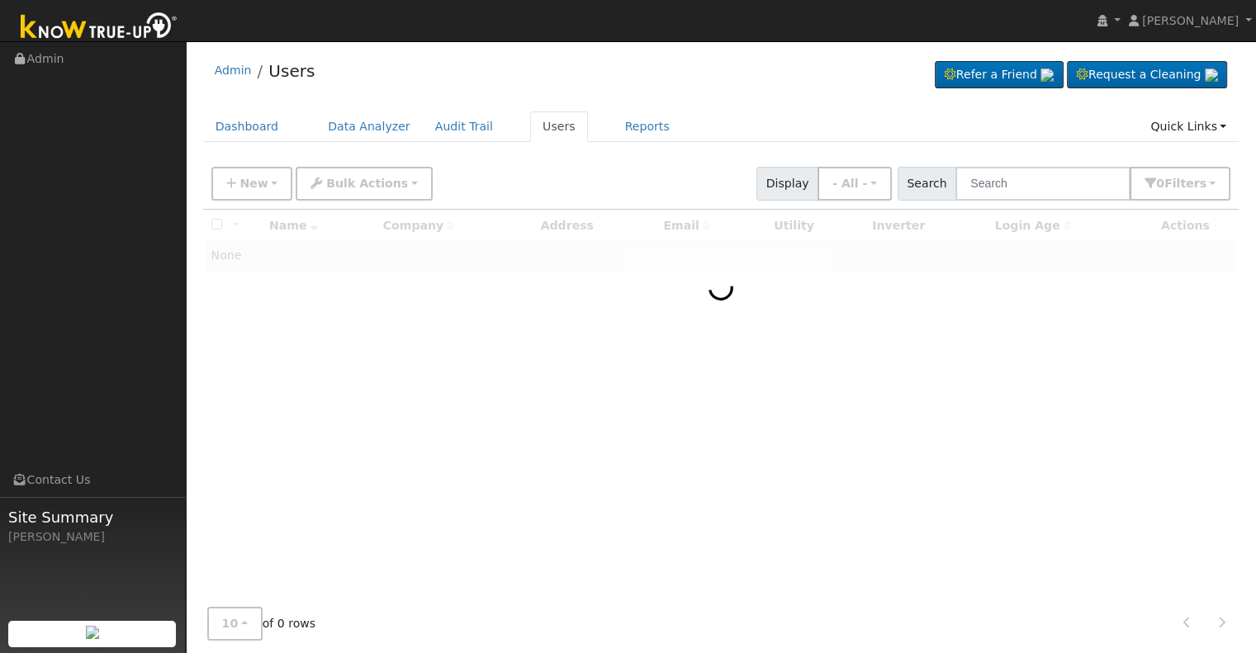  Describe the element at coordinates (1147, 75) in the screenshot. I see `a: Request a Cleaning` at that location.